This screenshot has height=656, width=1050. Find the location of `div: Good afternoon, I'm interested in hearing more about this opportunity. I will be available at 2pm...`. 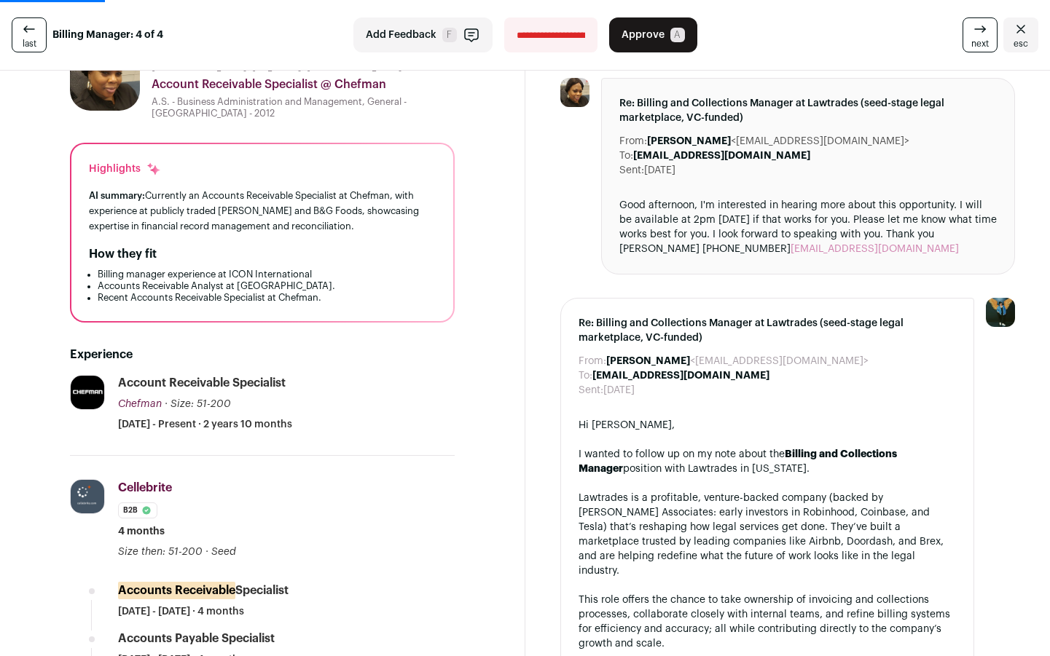

div: Good afternoon, I'm interested in hearing more about this opportunity. I will be available at 2pm... is located at coordinates (808, 227).